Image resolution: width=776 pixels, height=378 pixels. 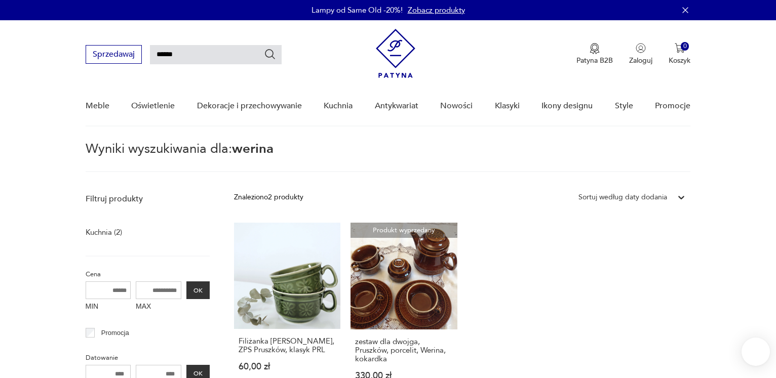 I want to click on button: Patyna B2B, so click(x=595, y=54).